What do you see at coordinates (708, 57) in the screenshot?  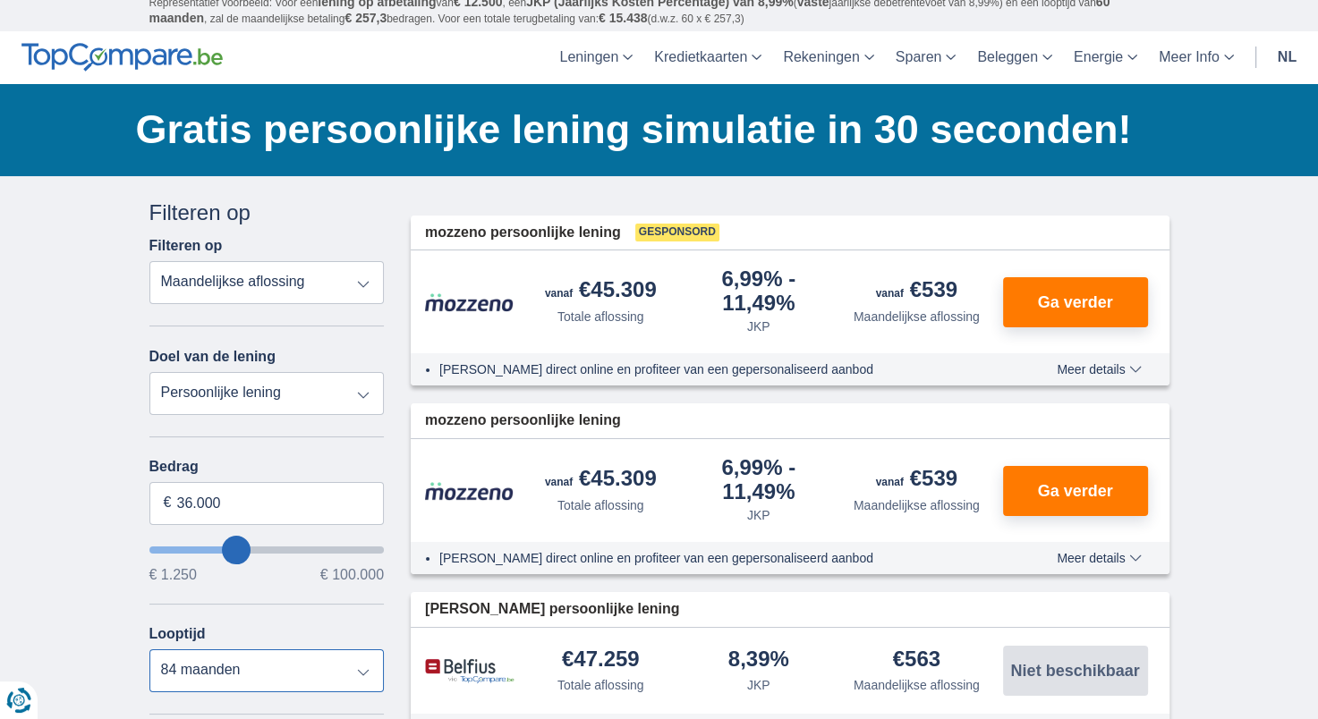 I see `a: Kredietkaarten` at bounding box center [708, 57].